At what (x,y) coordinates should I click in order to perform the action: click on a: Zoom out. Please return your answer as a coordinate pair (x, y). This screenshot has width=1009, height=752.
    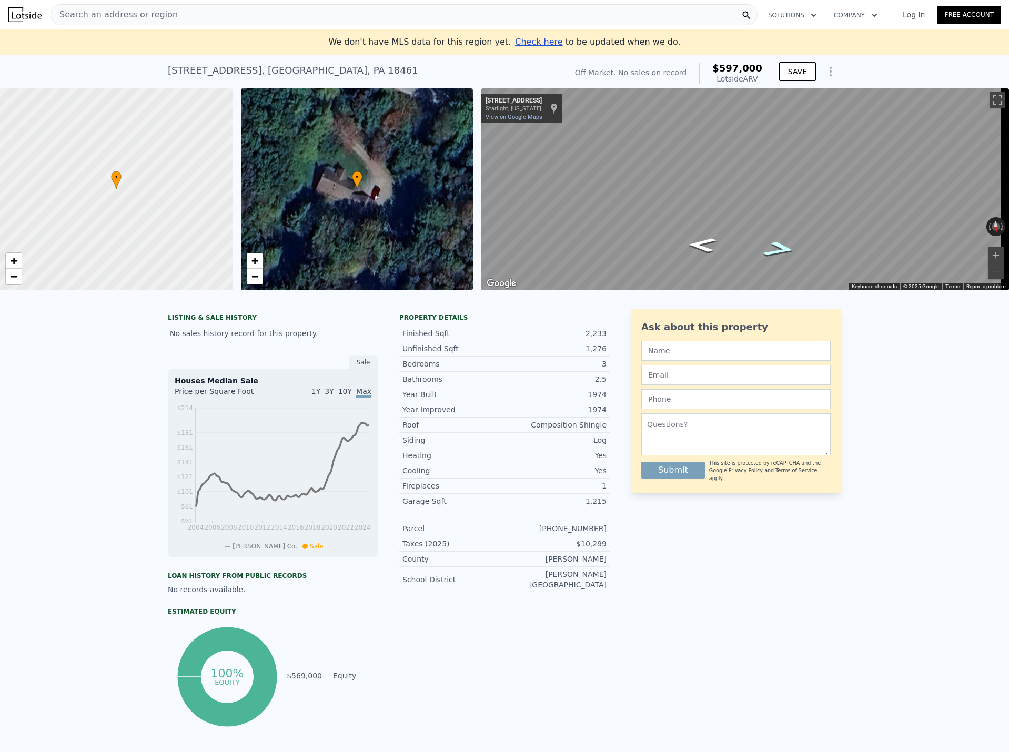
    Looking at the image, I should click on (255, 277).